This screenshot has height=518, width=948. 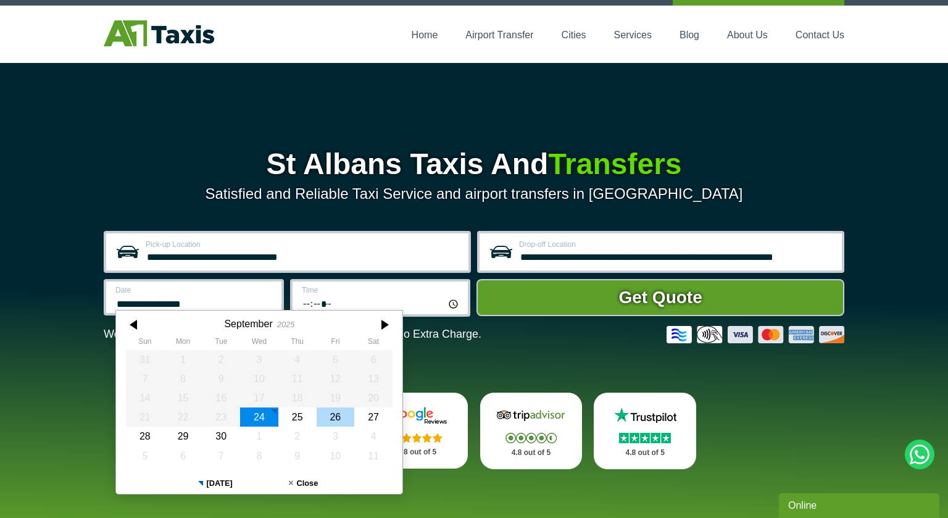 What do you see at coordinates (259, 397) in the screenshot?
I see `div: 17 September 2025` at bounding box center [259, 397].